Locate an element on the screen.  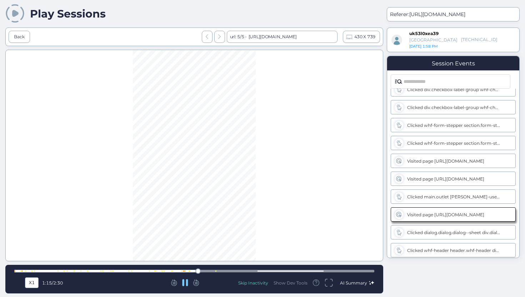
div: Play Sessions is located at coordinates (68, 14).